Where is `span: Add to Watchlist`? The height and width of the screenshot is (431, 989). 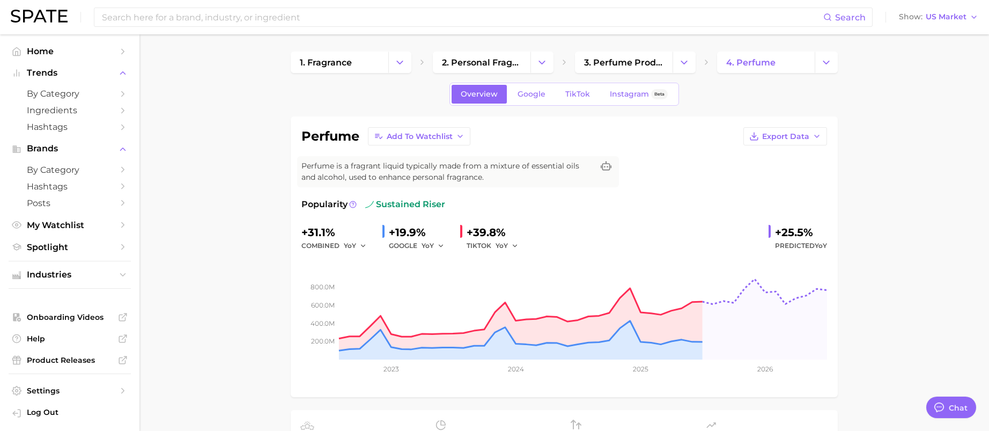
span: Add to Watchlist is located at coordinates (420, 136).